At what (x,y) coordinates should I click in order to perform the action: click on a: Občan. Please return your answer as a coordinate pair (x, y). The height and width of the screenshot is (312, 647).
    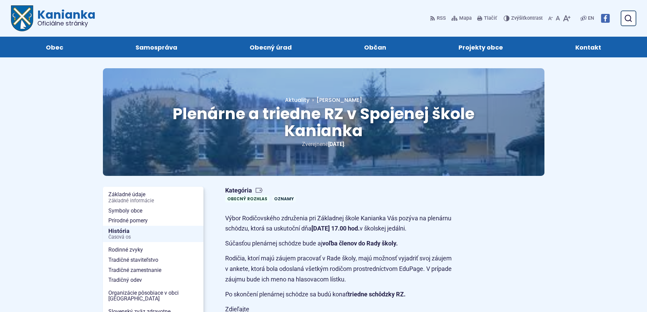
    Looking at the image, I should click on (375, 47).